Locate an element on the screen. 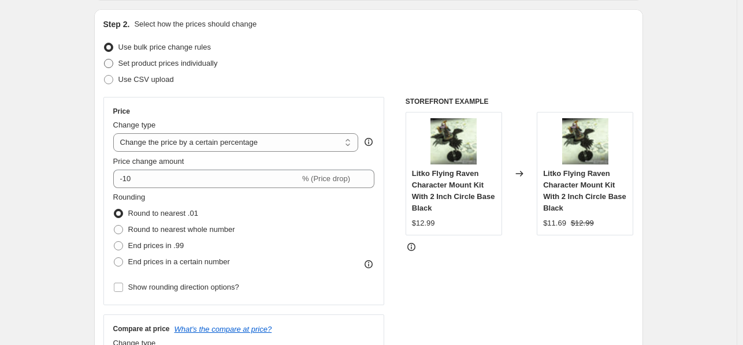  i: What's the compare at price? is located at coordinates (223, 329).